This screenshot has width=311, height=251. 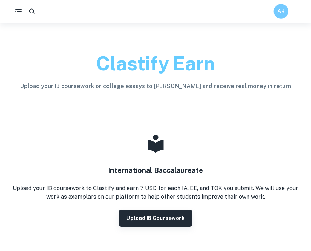 I want to click on p: Upload your IB coursework to Clastify and earn 7 USD for each IA, EE, and TOK you submit. We will..., so click(x=155, y=193).